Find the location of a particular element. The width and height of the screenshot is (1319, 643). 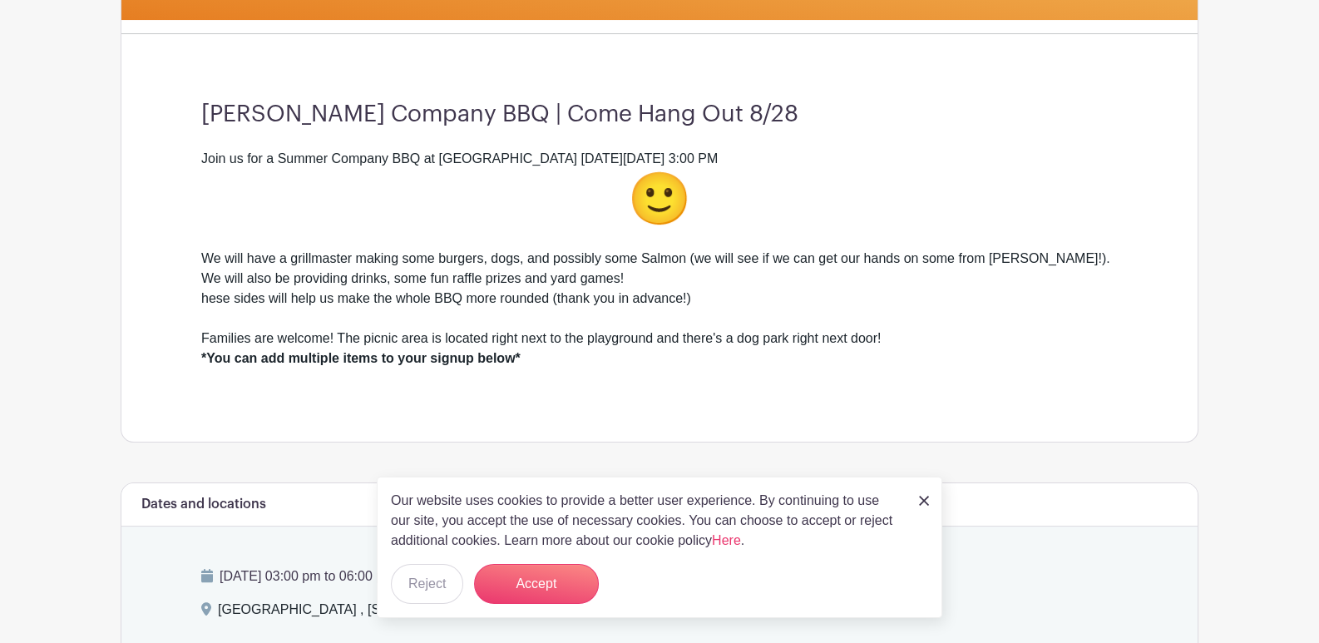

button: Accept is located at coordinates (537, 584).